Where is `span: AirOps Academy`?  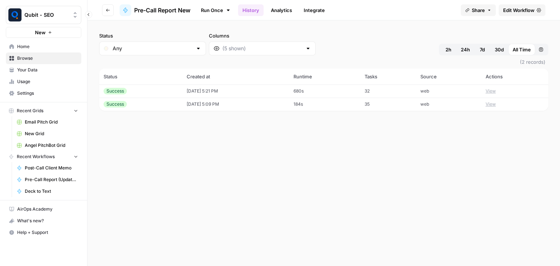 span: AirOps Academy is located at coordinates (47, 209).